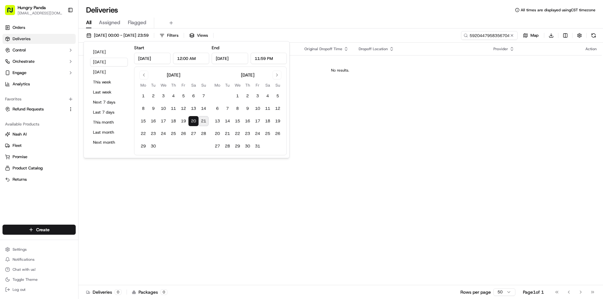  Describe the element at coordinates (118, 292) in the screenshot. I see `div: 0` at that location.